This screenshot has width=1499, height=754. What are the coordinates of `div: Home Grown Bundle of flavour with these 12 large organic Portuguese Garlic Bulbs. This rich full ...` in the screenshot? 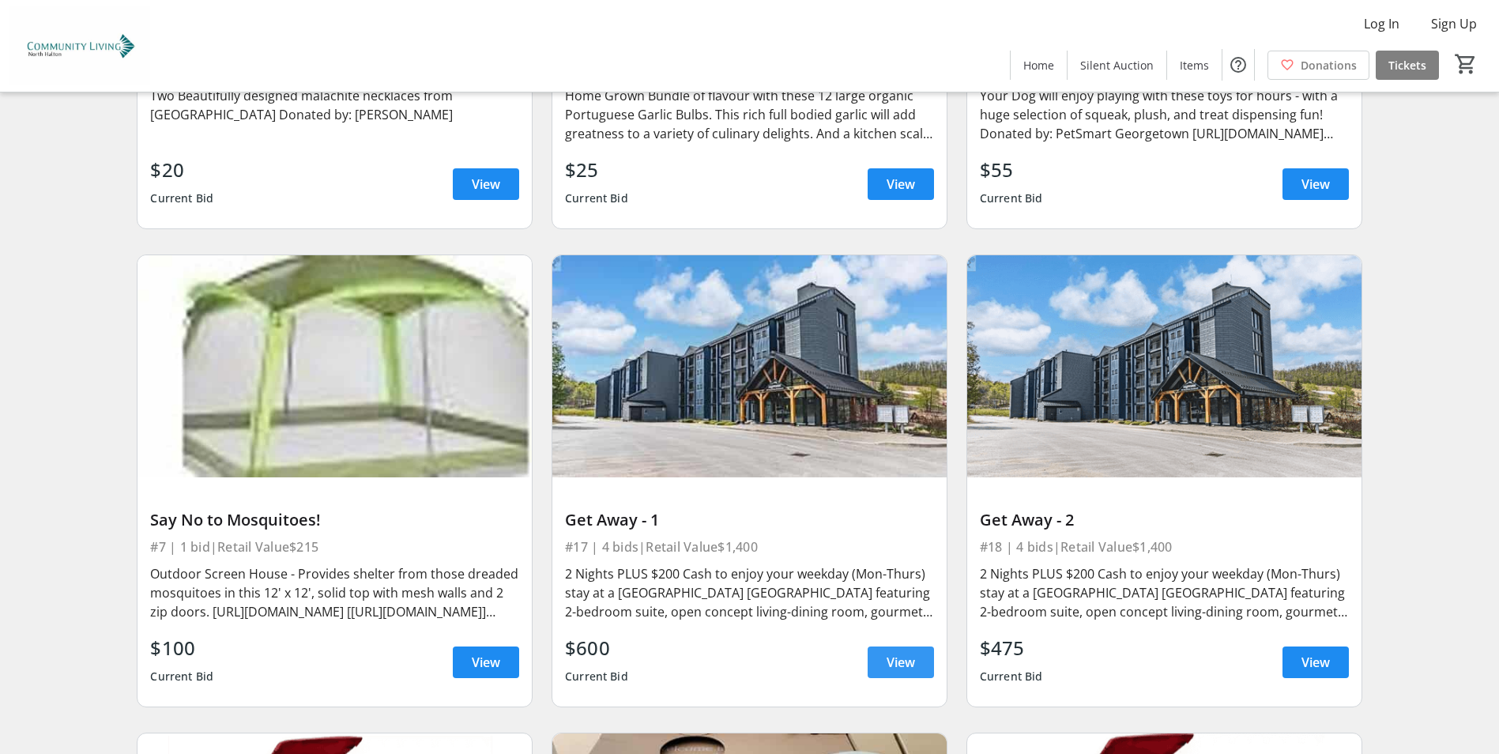 It's located at (749, 115).